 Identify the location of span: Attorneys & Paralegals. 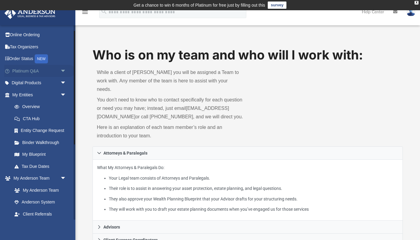
(125, 153).